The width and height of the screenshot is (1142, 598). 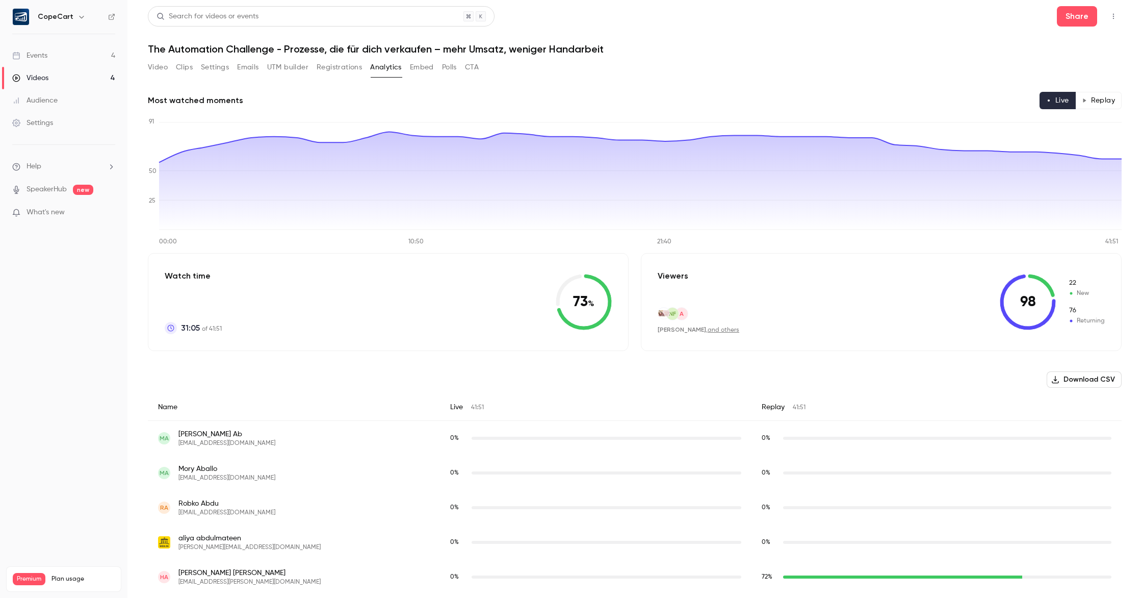 I want to click on p: Active, so click(x=60, y=18).